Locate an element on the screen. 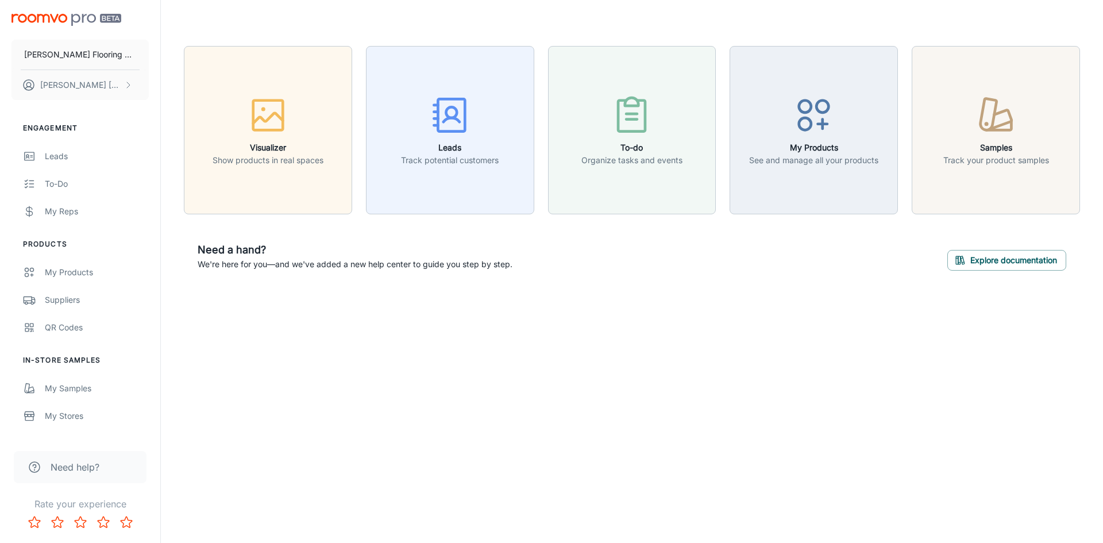  div: Leads is located at coordinates (97, 156).